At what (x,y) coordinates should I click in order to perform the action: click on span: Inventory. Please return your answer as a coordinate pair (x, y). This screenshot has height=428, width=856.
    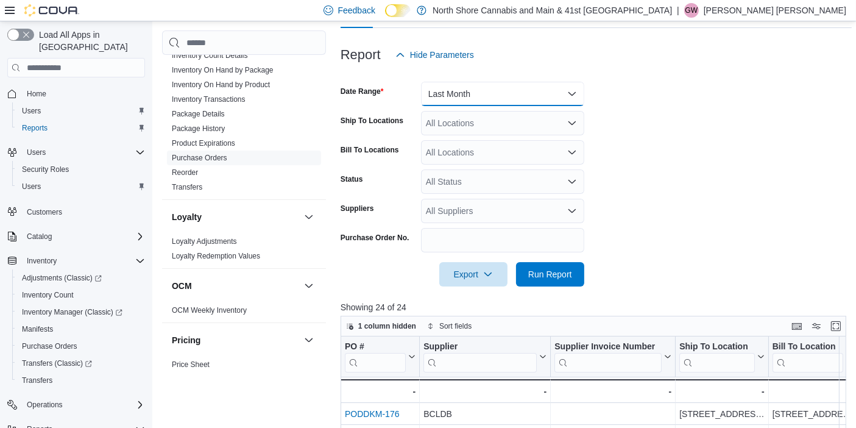
    Looking at the image, I should click on (83, 261).